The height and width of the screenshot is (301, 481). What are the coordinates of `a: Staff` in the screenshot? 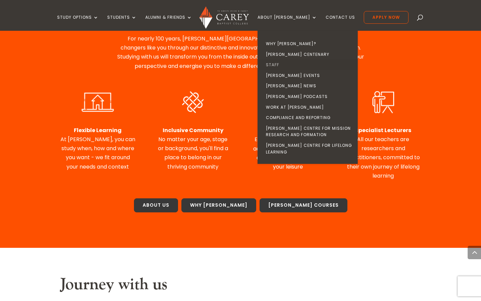 It's located at (309, 65).